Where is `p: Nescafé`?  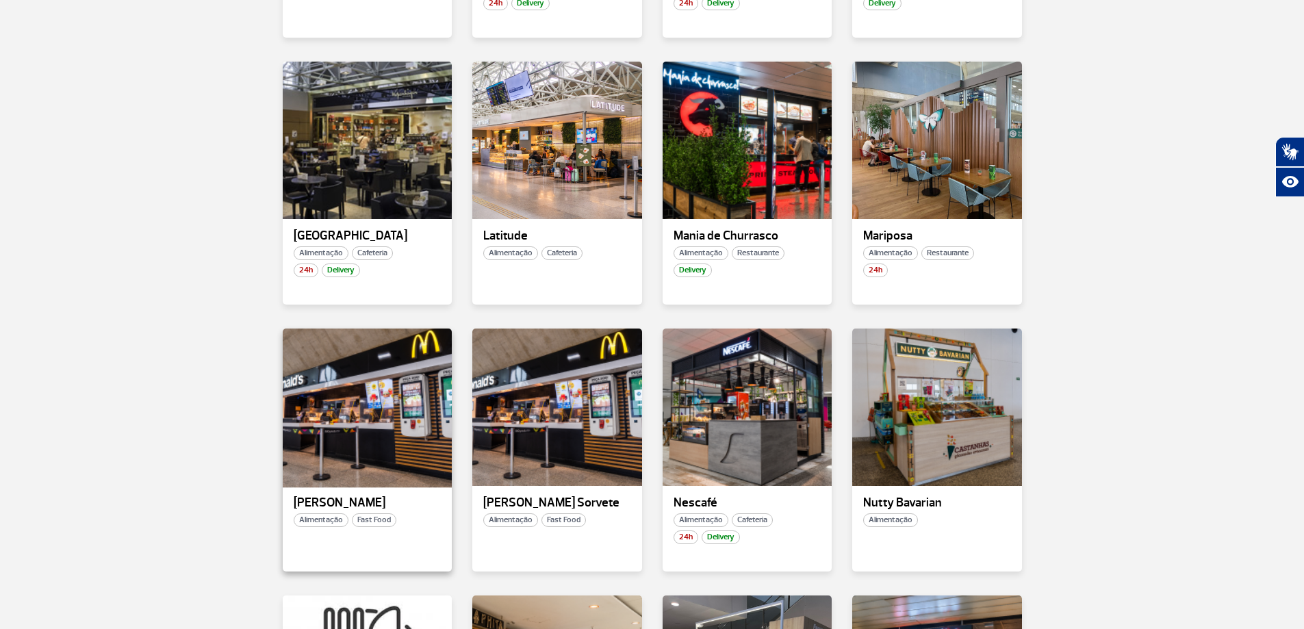
p: Nescafé is located at coordinates (748, 503).